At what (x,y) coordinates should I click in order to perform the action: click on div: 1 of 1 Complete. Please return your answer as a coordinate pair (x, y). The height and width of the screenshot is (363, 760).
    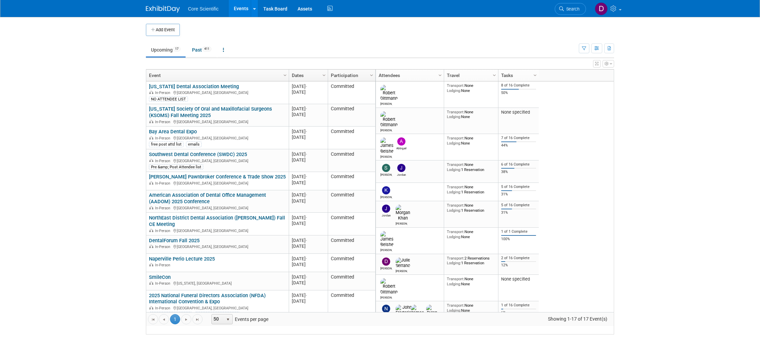
    Looking at the image, I should click on (519, 232).